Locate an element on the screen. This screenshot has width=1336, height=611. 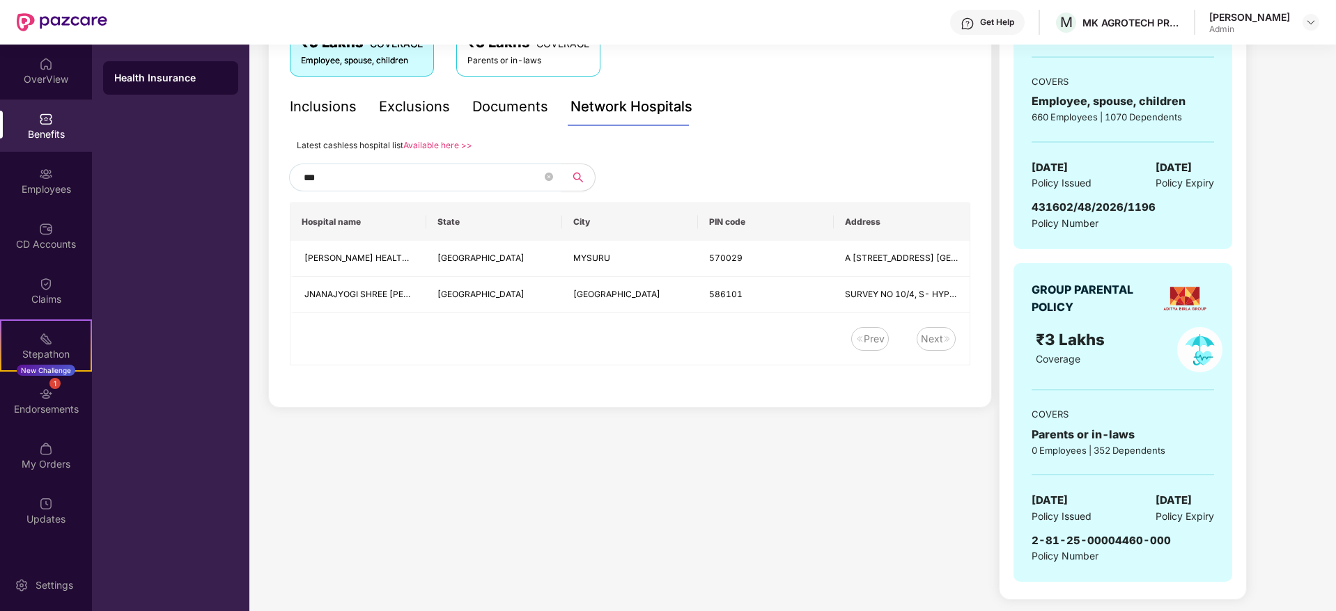
th: PIN code is located at coordinates (765, 222).